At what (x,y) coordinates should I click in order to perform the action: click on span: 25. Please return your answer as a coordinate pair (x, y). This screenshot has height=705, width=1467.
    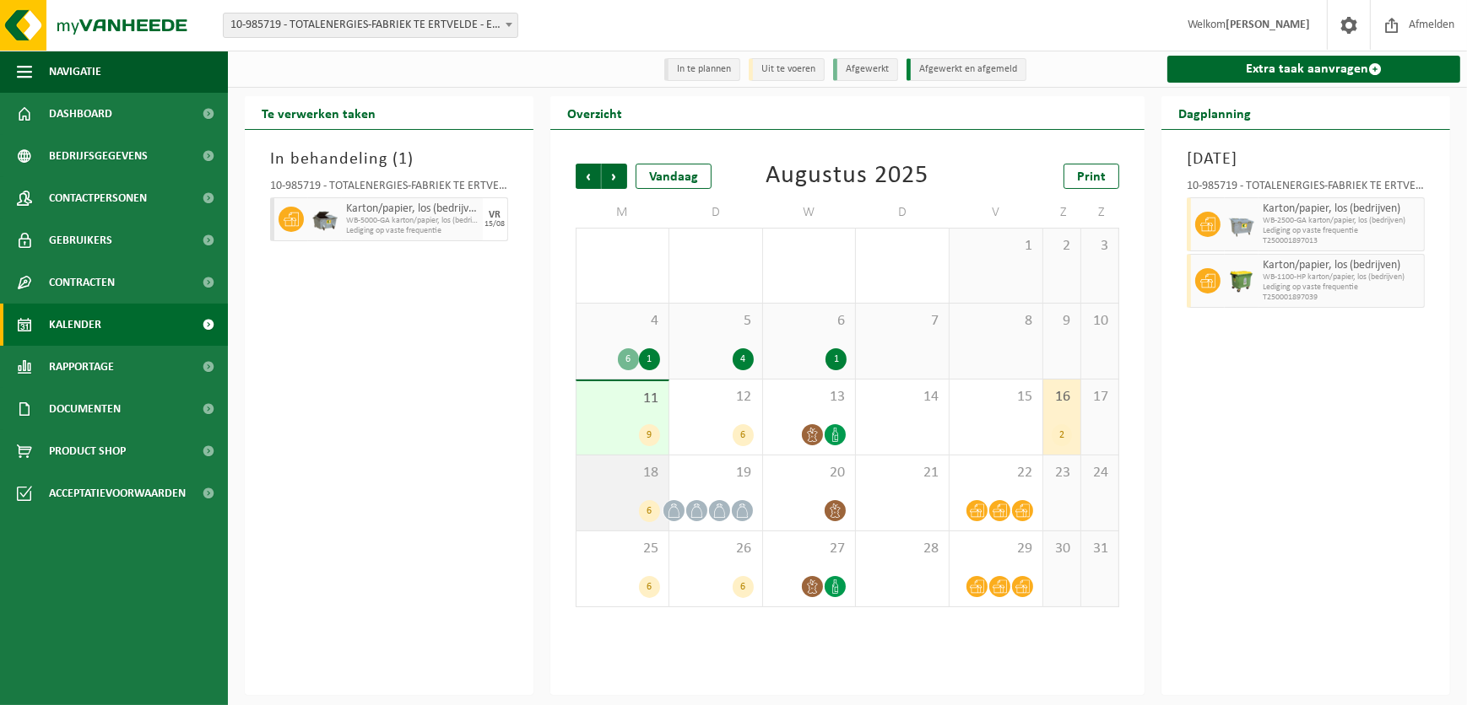
    Looking at the image, I should click on (622, 549).